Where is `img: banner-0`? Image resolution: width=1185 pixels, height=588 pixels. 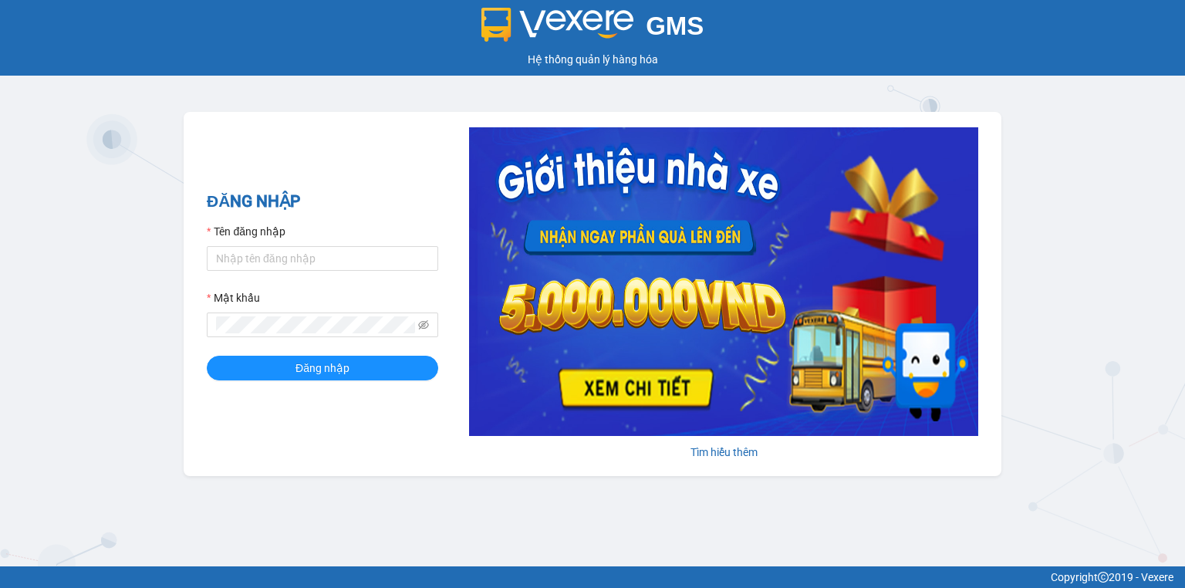 img: banner-0 is located at coordinates (723, 282).